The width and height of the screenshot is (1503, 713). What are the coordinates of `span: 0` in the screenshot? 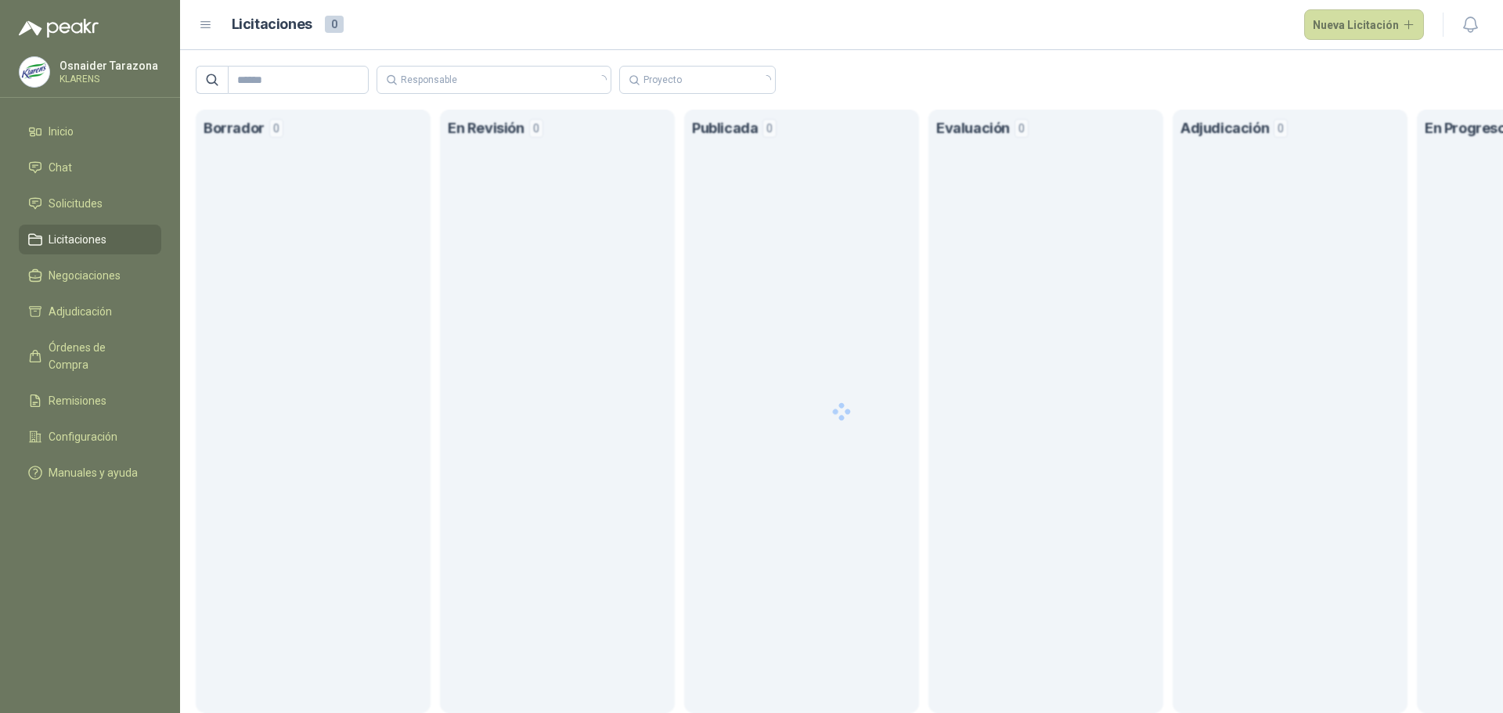 It's located at (334, 24).